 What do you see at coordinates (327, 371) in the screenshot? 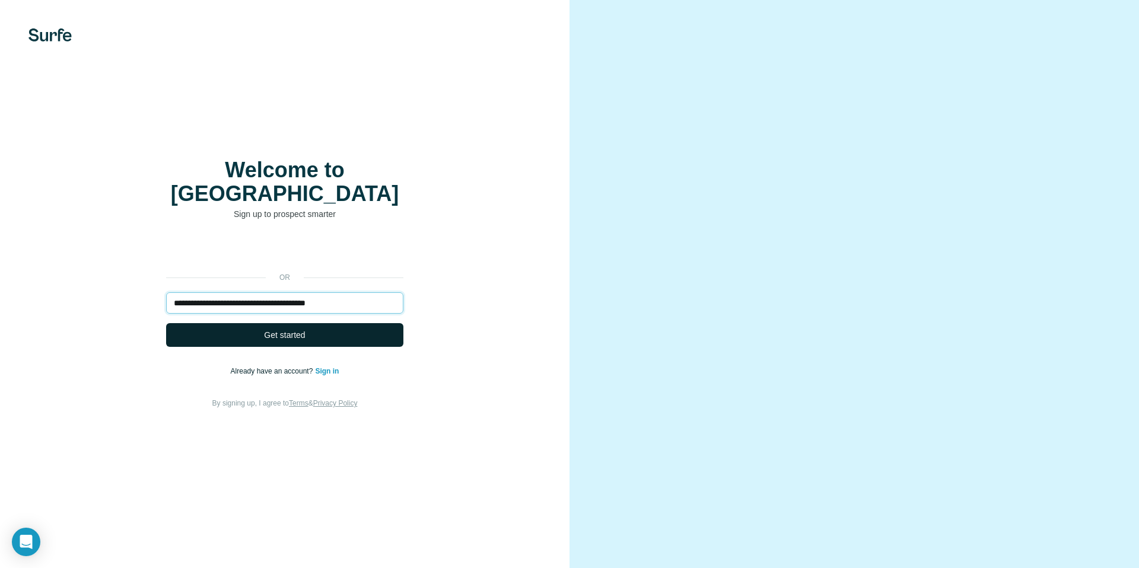
I see `a: Sign in` at bounding box center [327, 371].